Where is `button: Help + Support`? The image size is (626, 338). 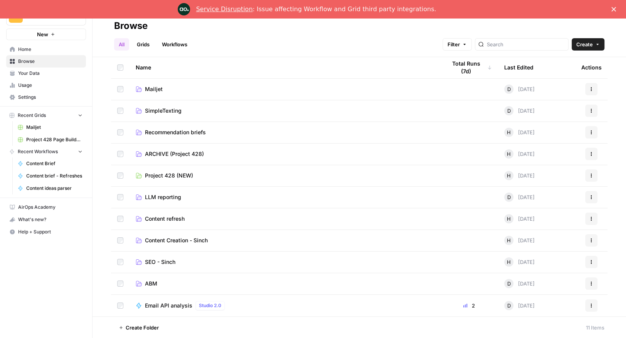 button: Help + Support is located at coordinates (46, 232).